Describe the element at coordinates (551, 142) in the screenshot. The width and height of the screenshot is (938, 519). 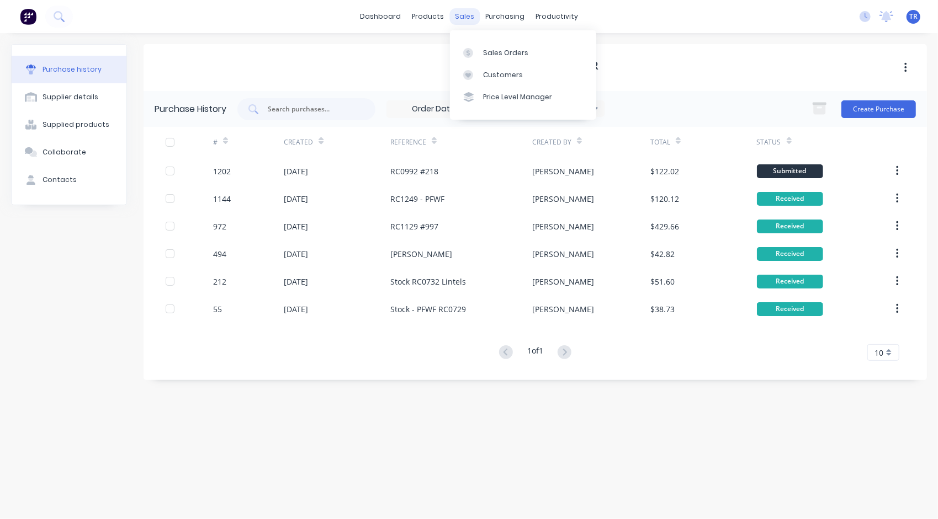
I see `div: Created By` at that location.